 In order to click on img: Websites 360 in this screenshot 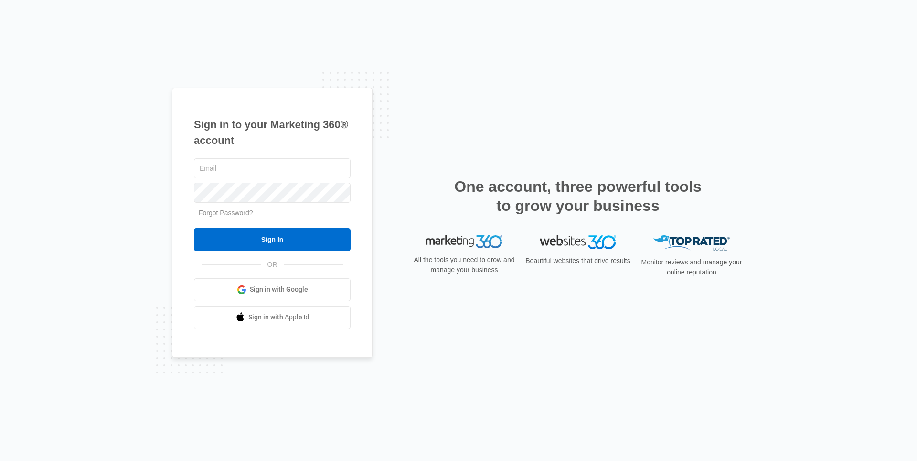, I will do `click(578, 242)`.